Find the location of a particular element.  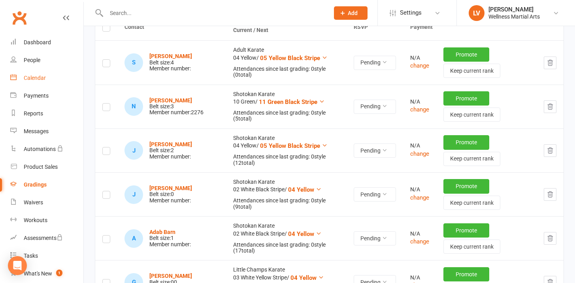

div: LV is located at coordinates (477, 13).